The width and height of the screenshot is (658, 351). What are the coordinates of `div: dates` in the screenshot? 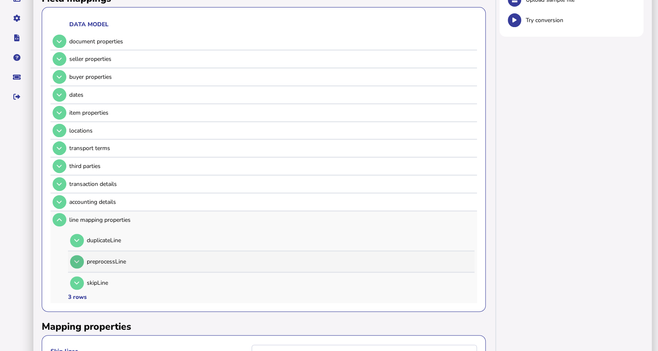 It's located at (271, 95).